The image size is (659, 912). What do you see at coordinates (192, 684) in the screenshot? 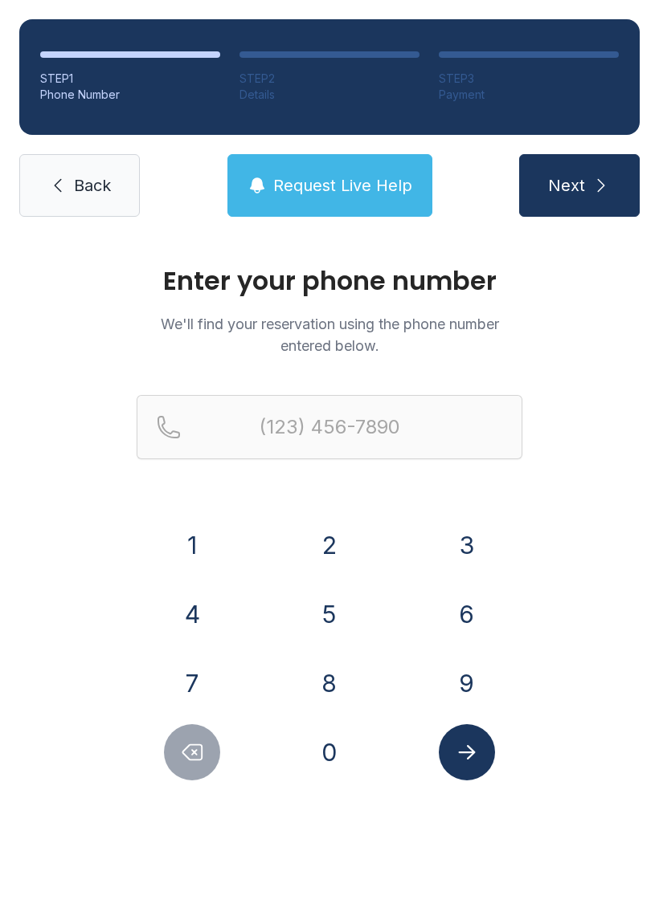
I see `button: 7` at bounding box center [192, 684].